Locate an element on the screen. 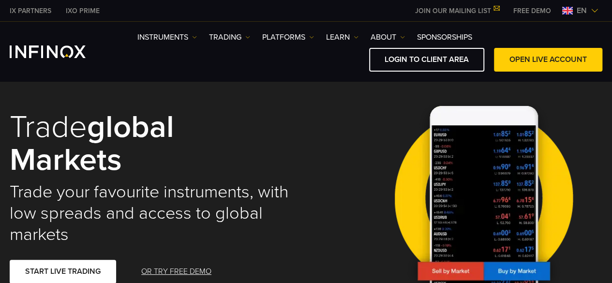 The height and width of the screenshot is (283, 612). a: LOGIN TO CLIENT AREA is located at coordinates (427, 60).